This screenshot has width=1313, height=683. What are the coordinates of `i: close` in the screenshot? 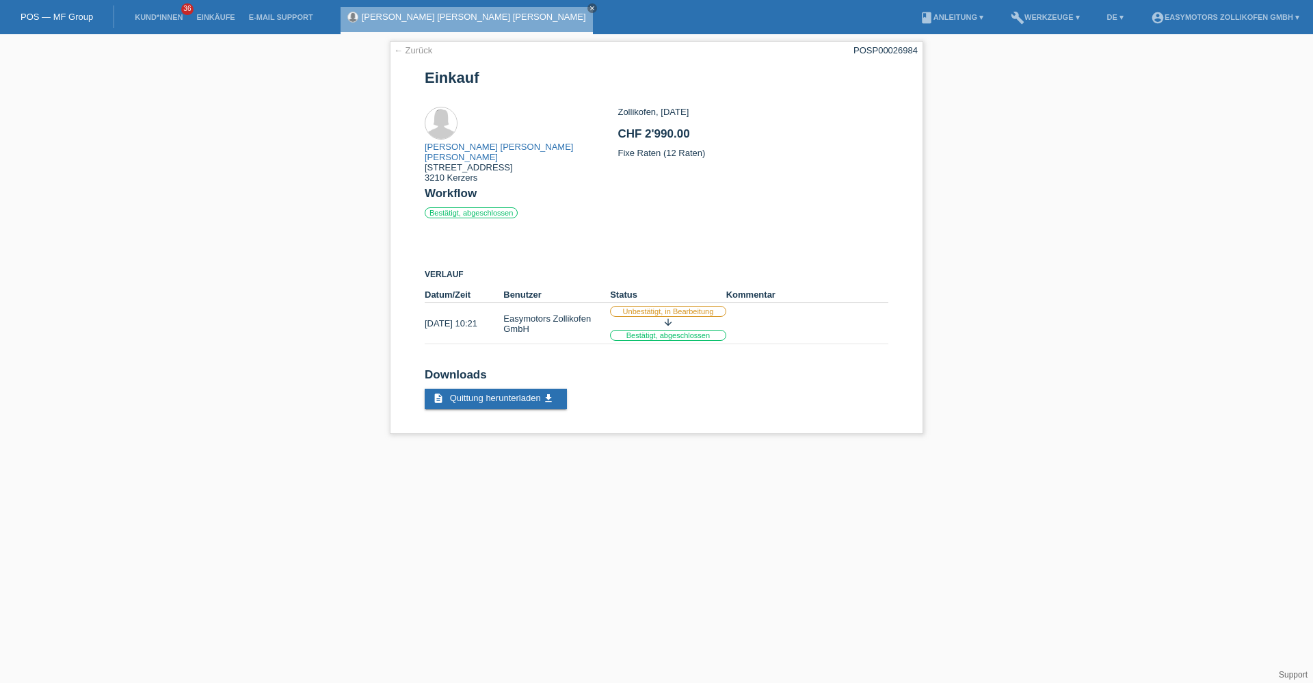 It's located at (592, 8).